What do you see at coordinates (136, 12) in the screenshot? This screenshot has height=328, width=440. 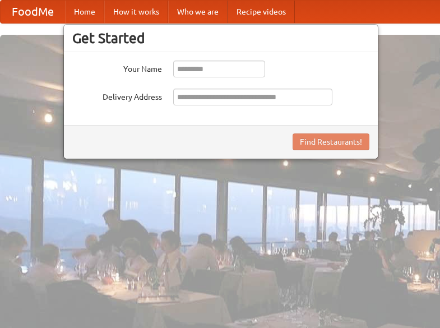 I see `a: How it works` at bounding box center [136, 12].